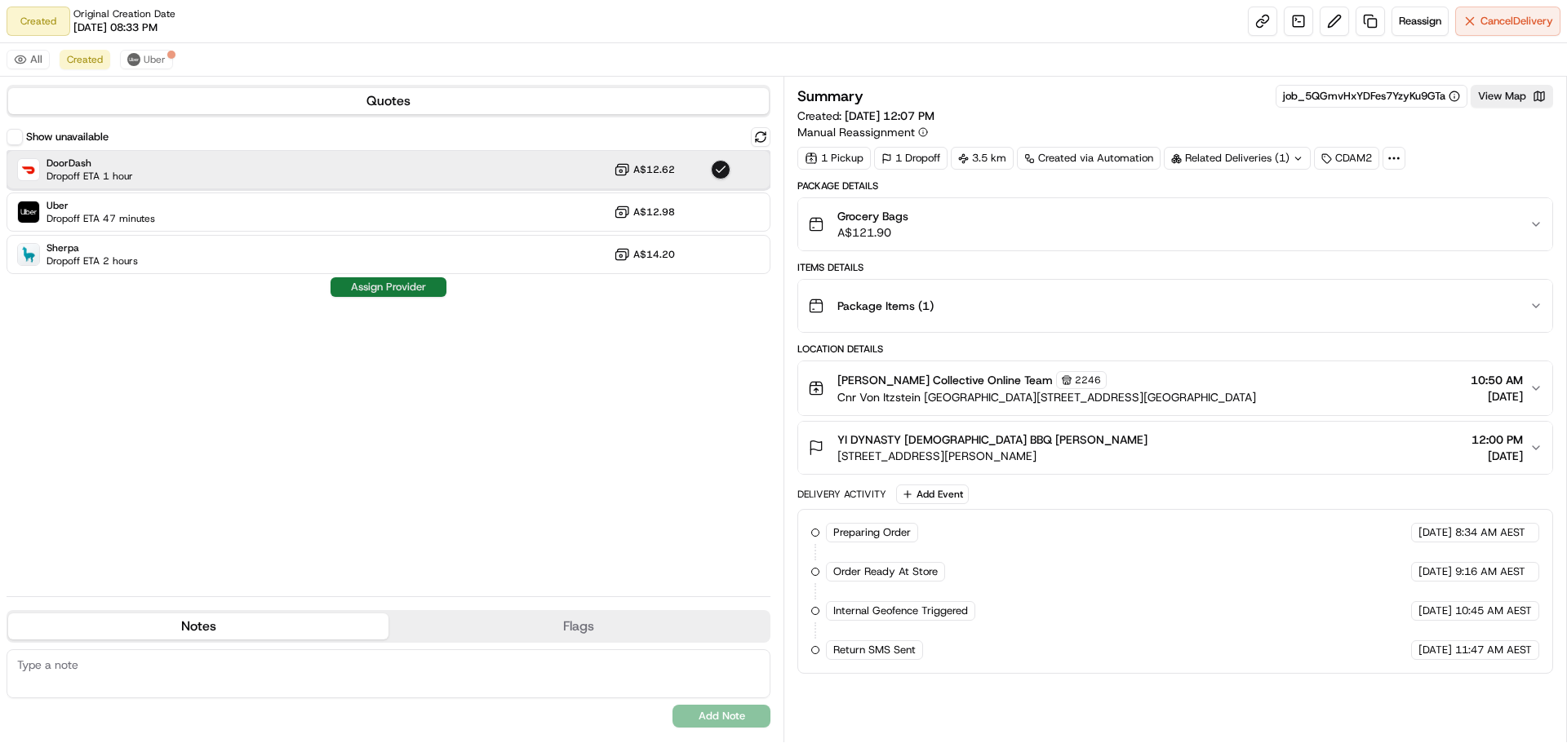 This screenshot has width=1567, height=743. Describe the element at coordinates (208, 245) in the screenshot. I see `span: API Documentation` at that location.